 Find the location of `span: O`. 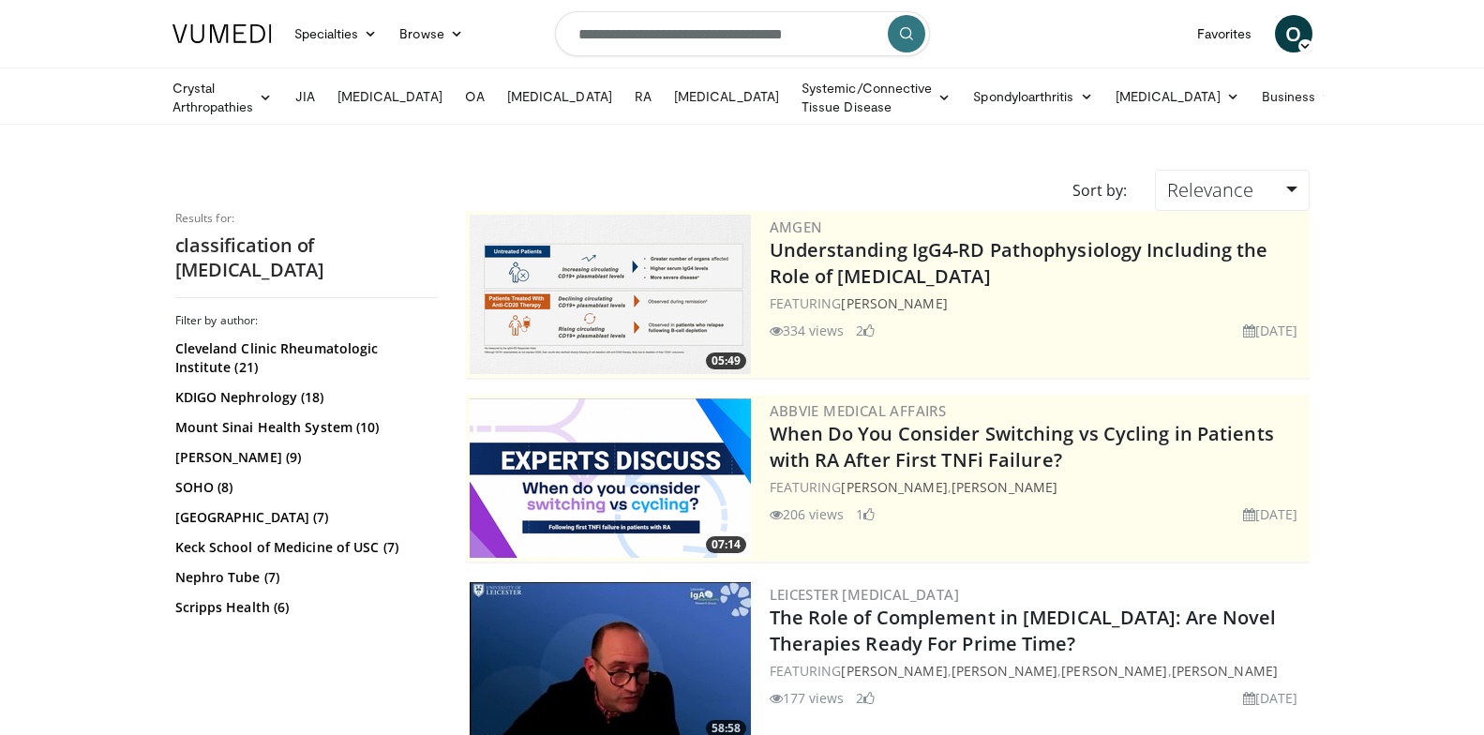

span: O is located at coordinates (1294, 34).